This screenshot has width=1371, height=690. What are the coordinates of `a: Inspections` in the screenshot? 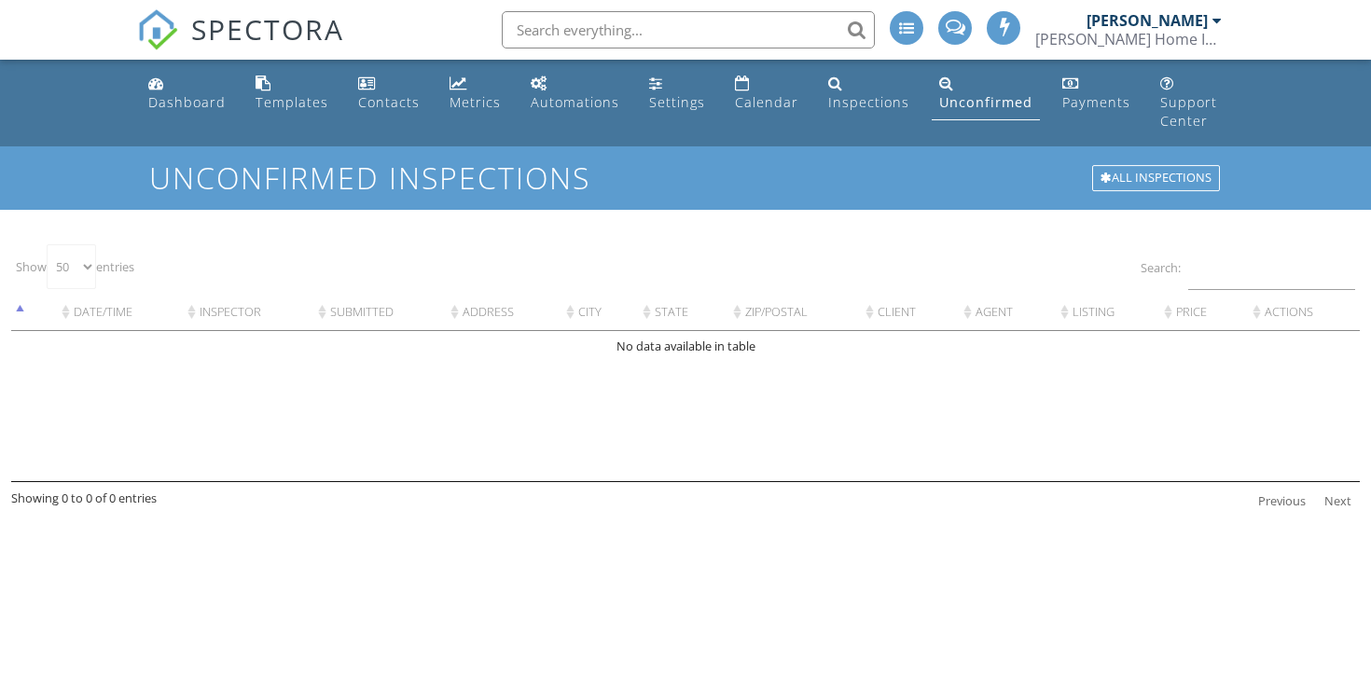 It's located at (868, 93).